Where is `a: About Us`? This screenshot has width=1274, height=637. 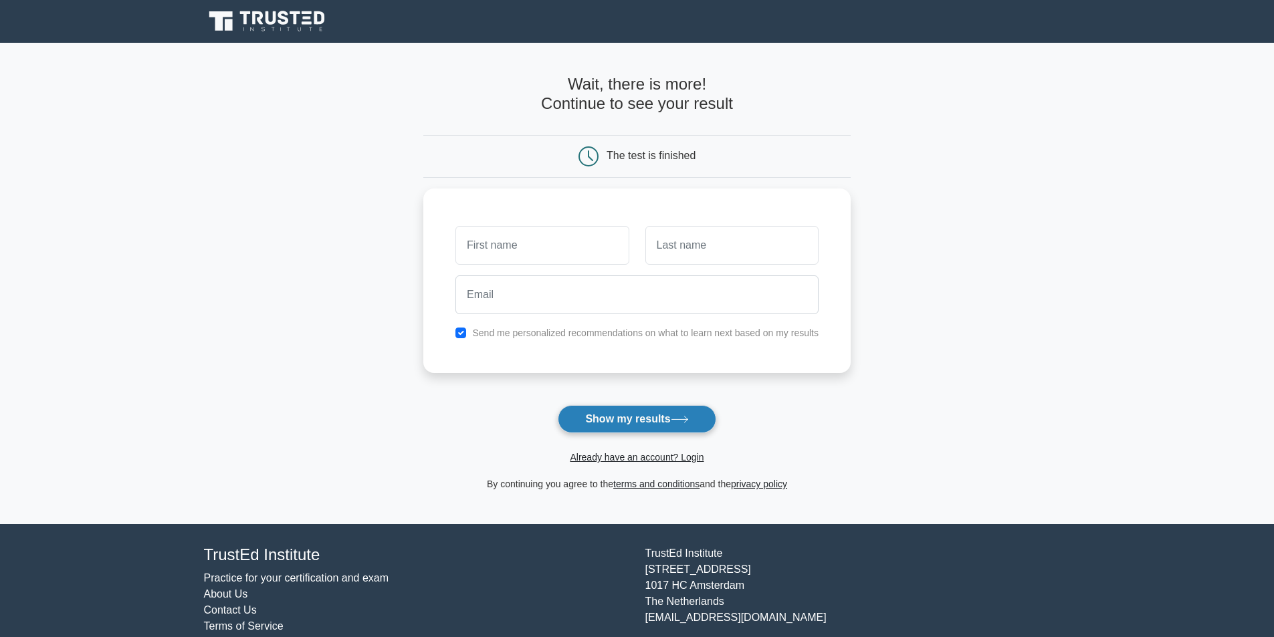
a: About Us is located at coordinates (226, 594).